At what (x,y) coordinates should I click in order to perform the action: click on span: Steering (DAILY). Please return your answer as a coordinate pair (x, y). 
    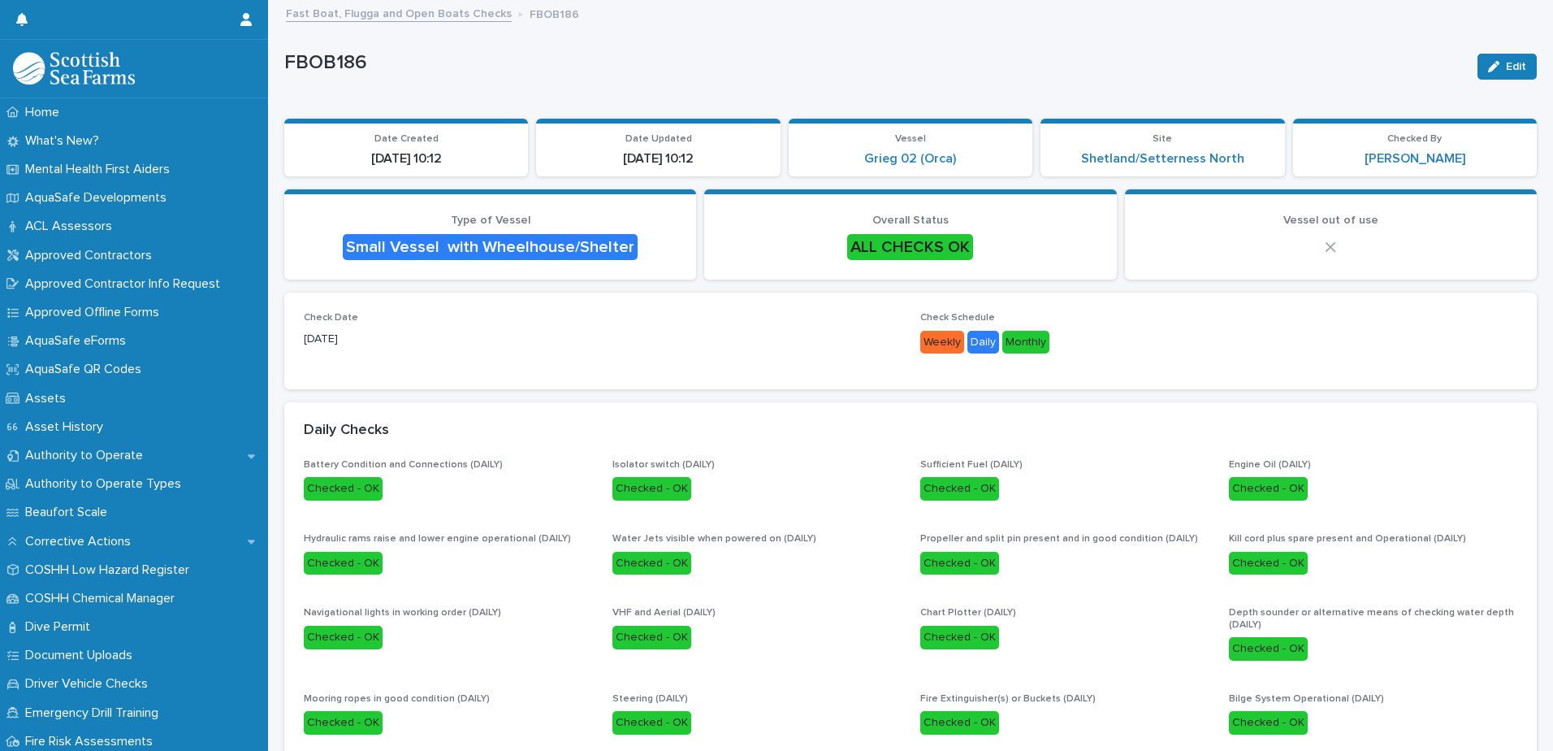
    Looking at the image, I should click on (650, 699).